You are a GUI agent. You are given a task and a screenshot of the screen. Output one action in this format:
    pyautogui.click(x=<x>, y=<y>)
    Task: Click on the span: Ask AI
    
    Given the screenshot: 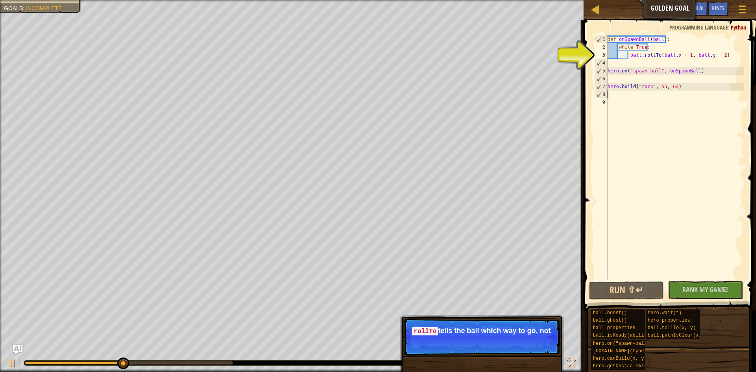 What is the action you would take?
    pyautogui.click(x=697, y=8)
    